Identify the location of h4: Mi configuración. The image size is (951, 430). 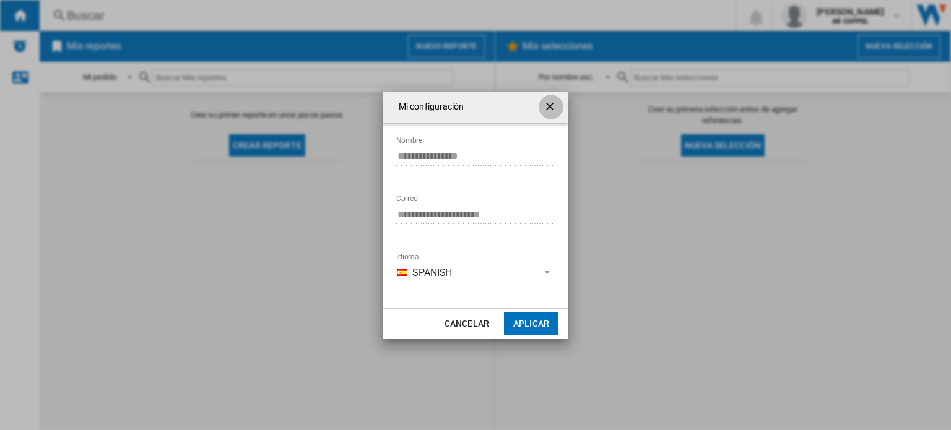
(428, 107).